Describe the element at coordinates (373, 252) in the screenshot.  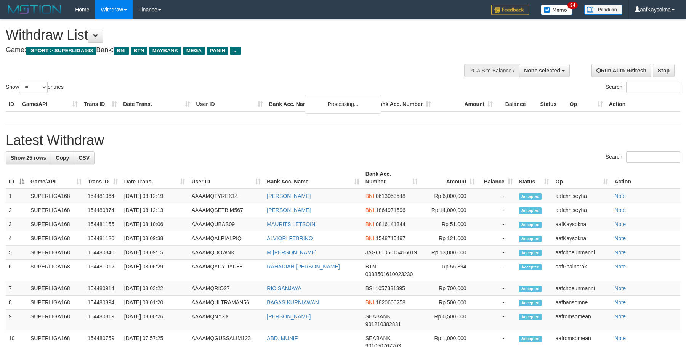
I see `span: JAGO` at that location.